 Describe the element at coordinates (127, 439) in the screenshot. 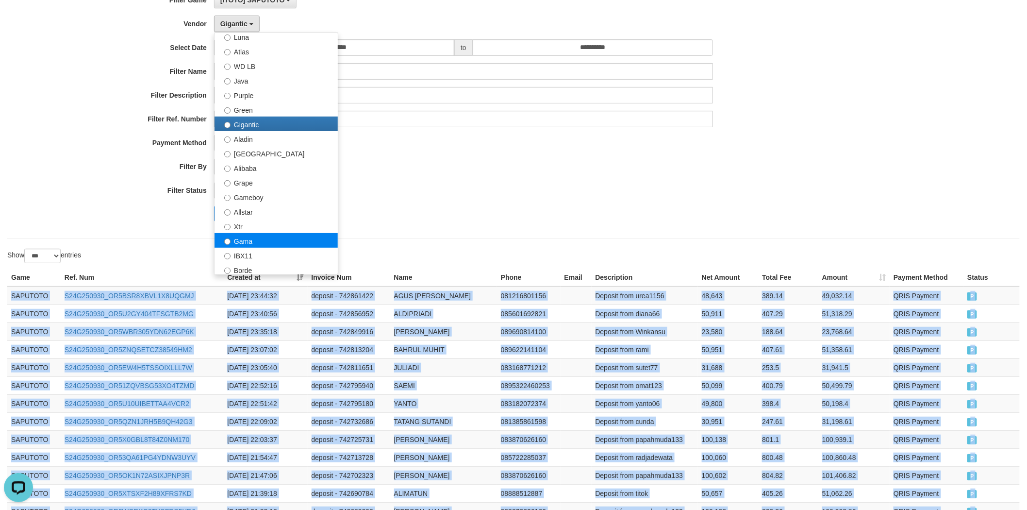

I see `a: S24G250930_OR5X0GBL8T84Z0NM170` at that location.